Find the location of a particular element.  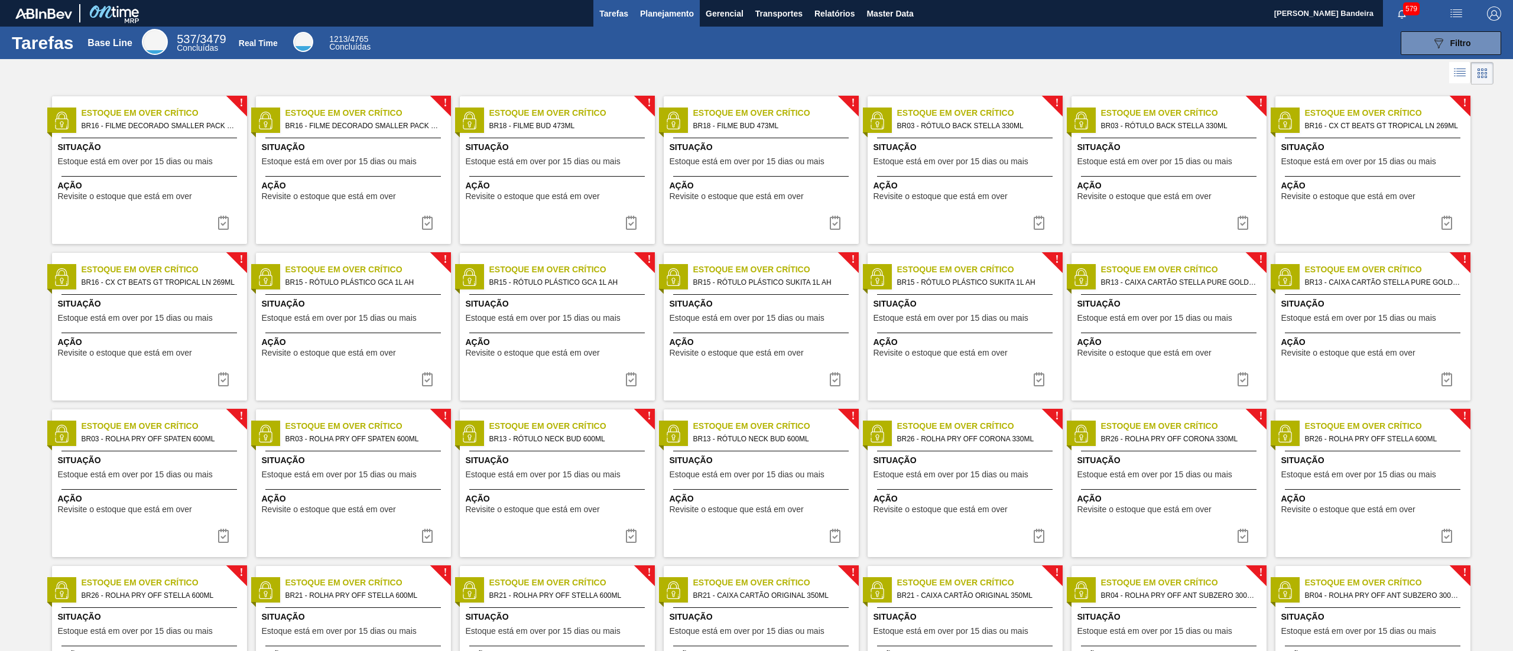

span: 579 is located at coordinates (1411, 9).